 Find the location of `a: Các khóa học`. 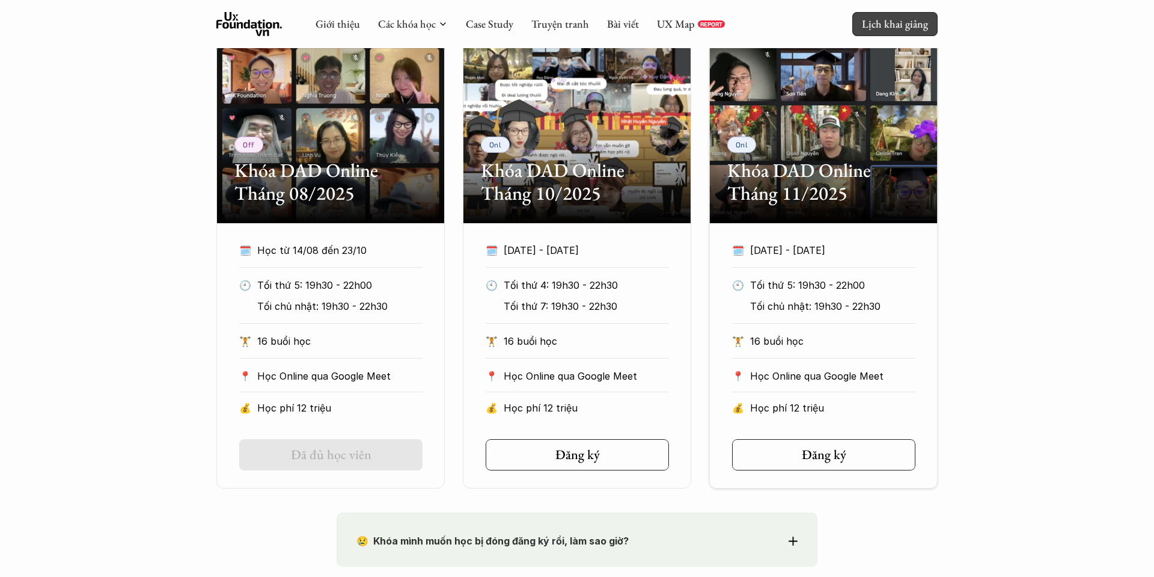

a: Các khóa học is located at coordinates (407, 23).